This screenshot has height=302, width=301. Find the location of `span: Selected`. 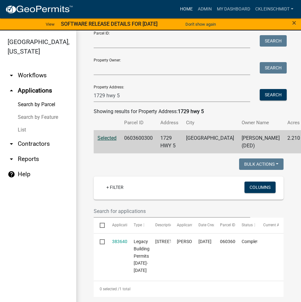

span: Selected is located at coordinates (107, 138).